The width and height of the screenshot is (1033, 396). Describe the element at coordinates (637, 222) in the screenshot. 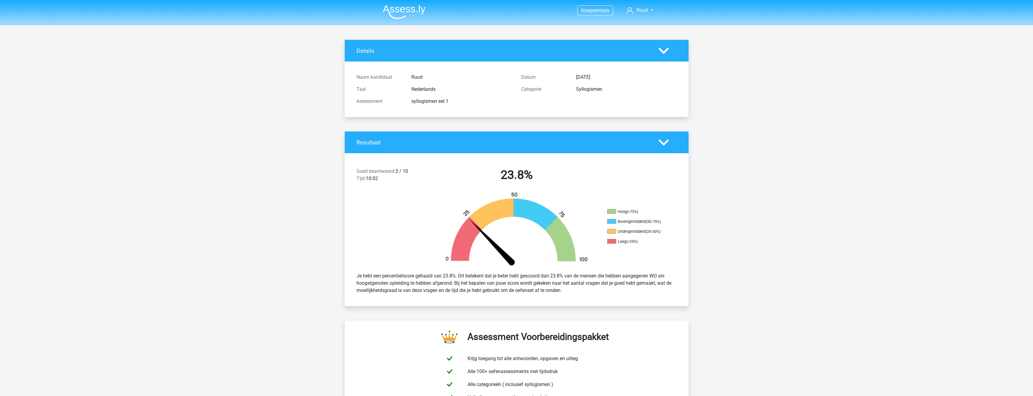

I see `li: Bovengemiddeld` at that location.